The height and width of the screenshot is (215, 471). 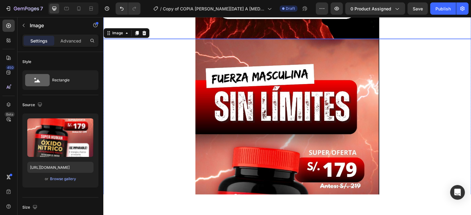 What do you see at coordinates (63, 179) in the screenshot?
I see `button: Browse gallery` at bounding box center [63, 179].